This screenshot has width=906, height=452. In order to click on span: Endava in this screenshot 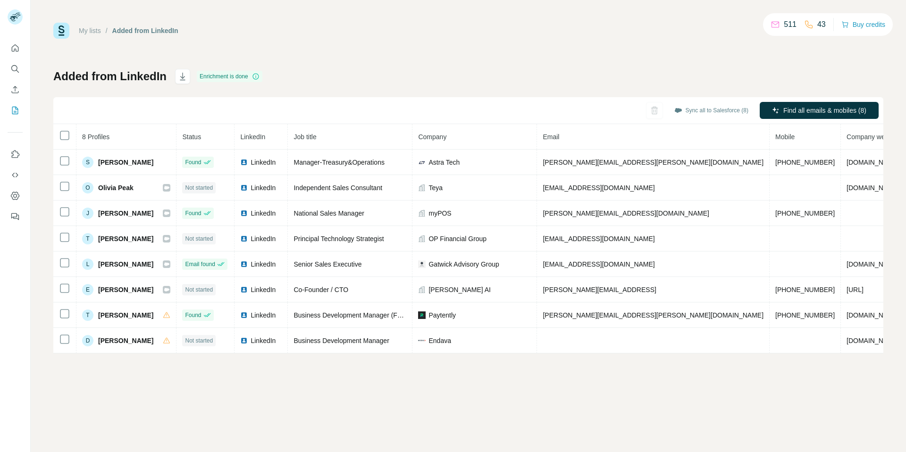, I will do `click(439, 341)`.